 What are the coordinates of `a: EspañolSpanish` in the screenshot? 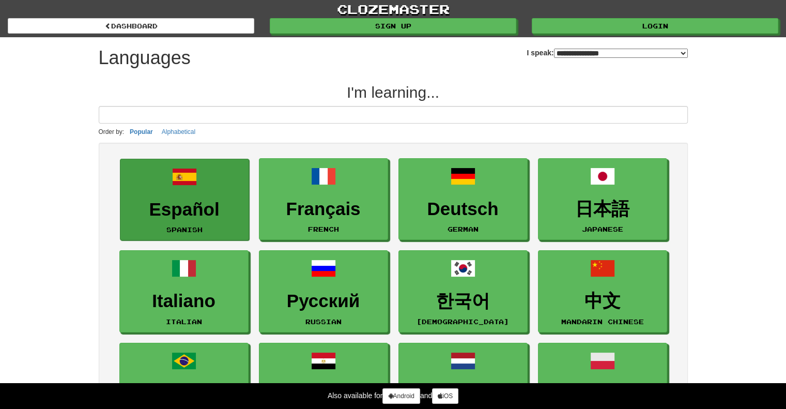 It's located at (184, 199).